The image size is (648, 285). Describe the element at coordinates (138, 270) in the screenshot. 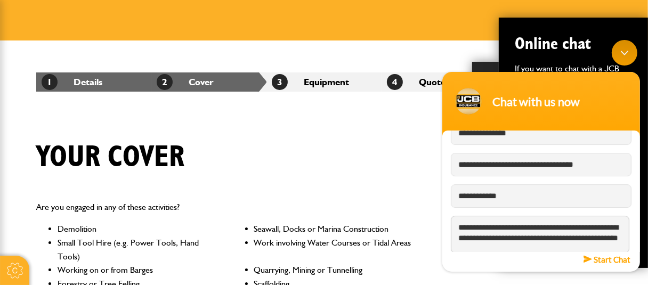

I see `li: Working on or from Barges` at that location.